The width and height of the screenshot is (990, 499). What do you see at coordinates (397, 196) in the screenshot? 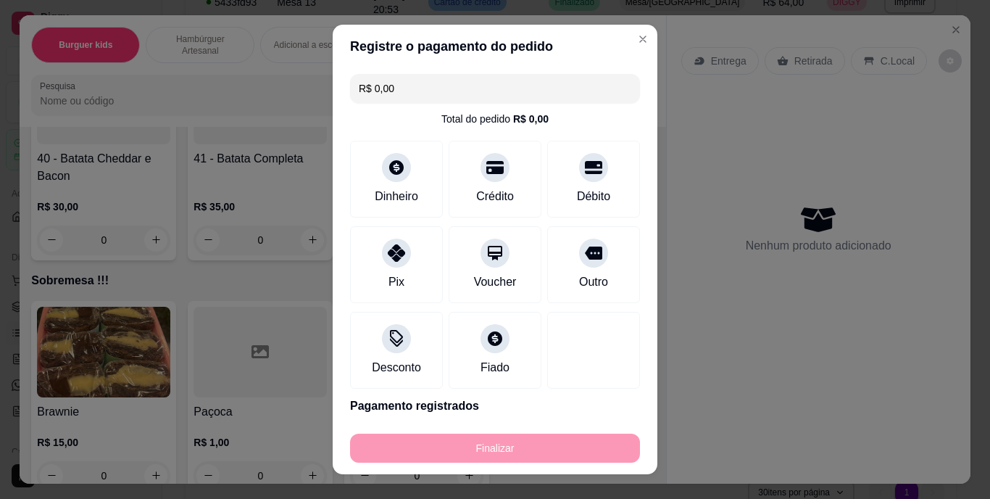
I see `div: Dinheiro` at bounding box center [397, 196].